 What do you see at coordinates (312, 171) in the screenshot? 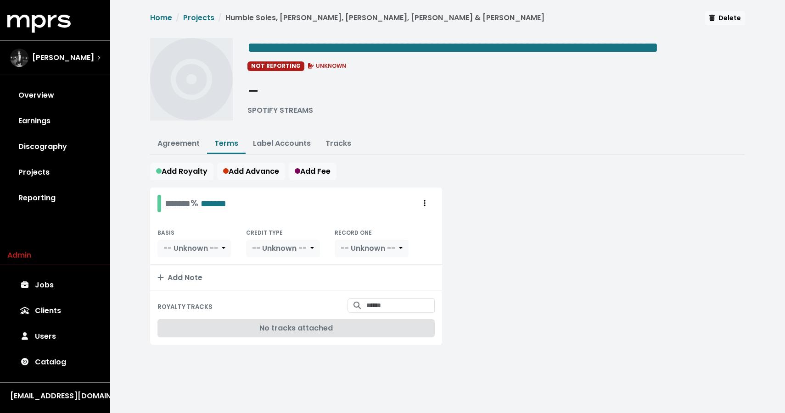
I see `span: Add Fee` at bounding box center [312, 171].